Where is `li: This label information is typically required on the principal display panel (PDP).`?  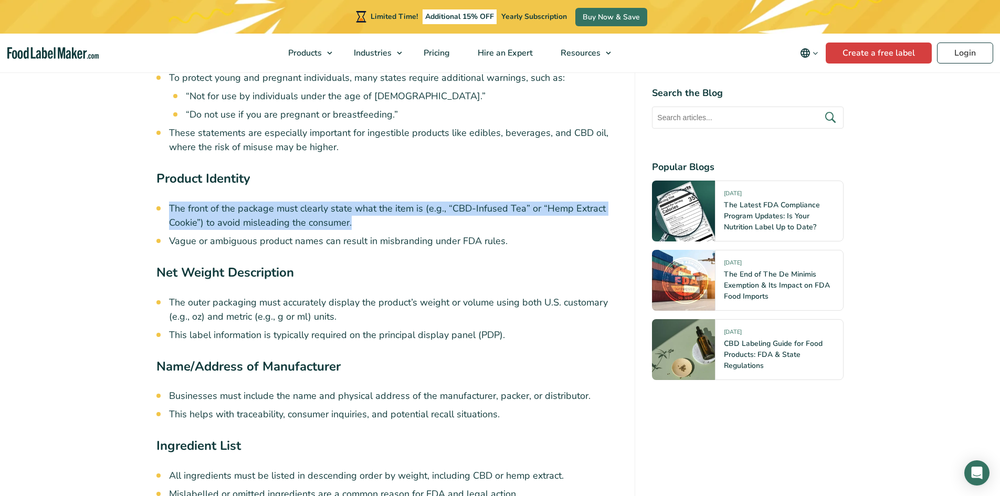 li: This label information is typically required on the principal display panel (PDP). is located at coordinates (394, 335).